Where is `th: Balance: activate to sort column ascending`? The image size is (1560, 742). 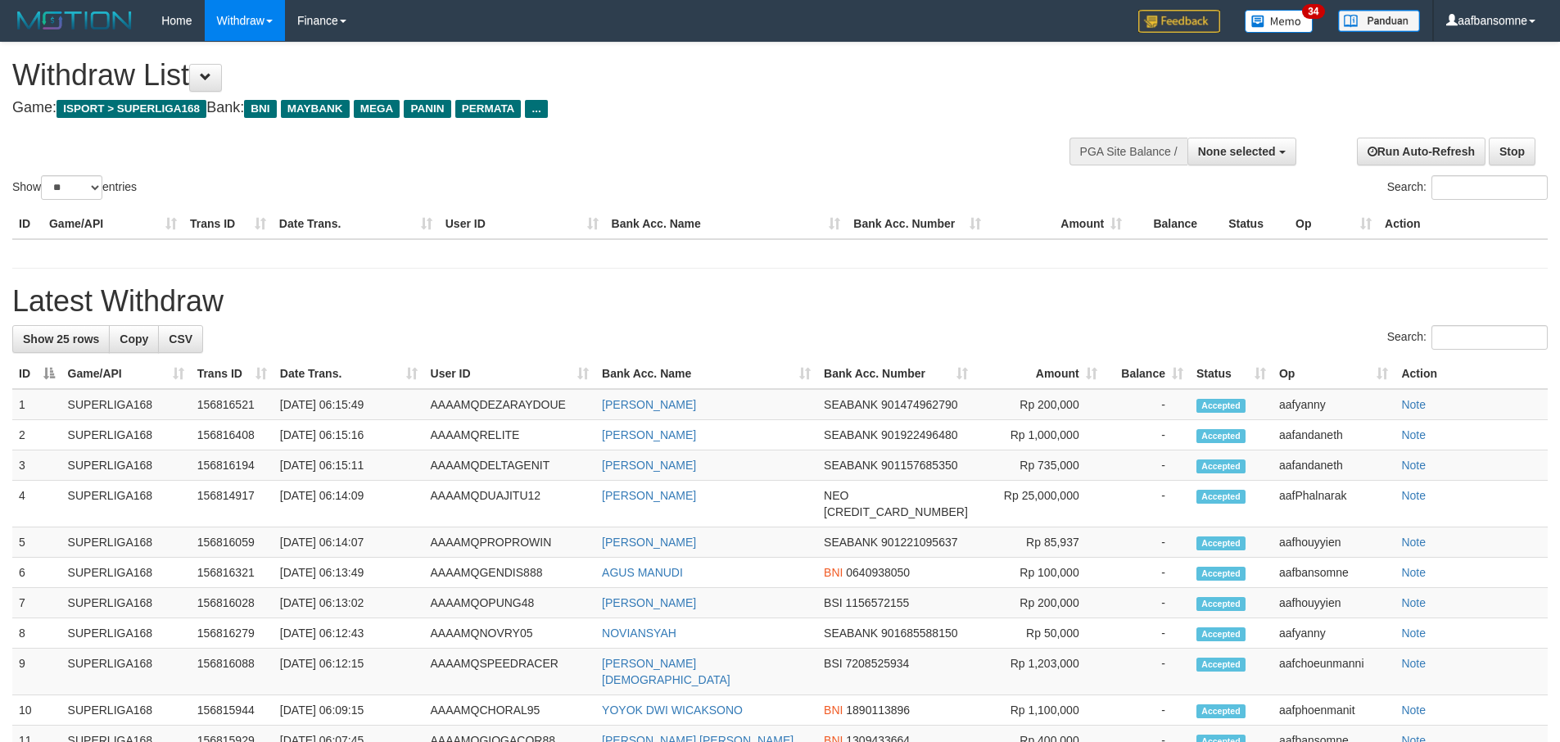
th: Balance: activate to sort column ascending is located at coordinates (1147, 373).